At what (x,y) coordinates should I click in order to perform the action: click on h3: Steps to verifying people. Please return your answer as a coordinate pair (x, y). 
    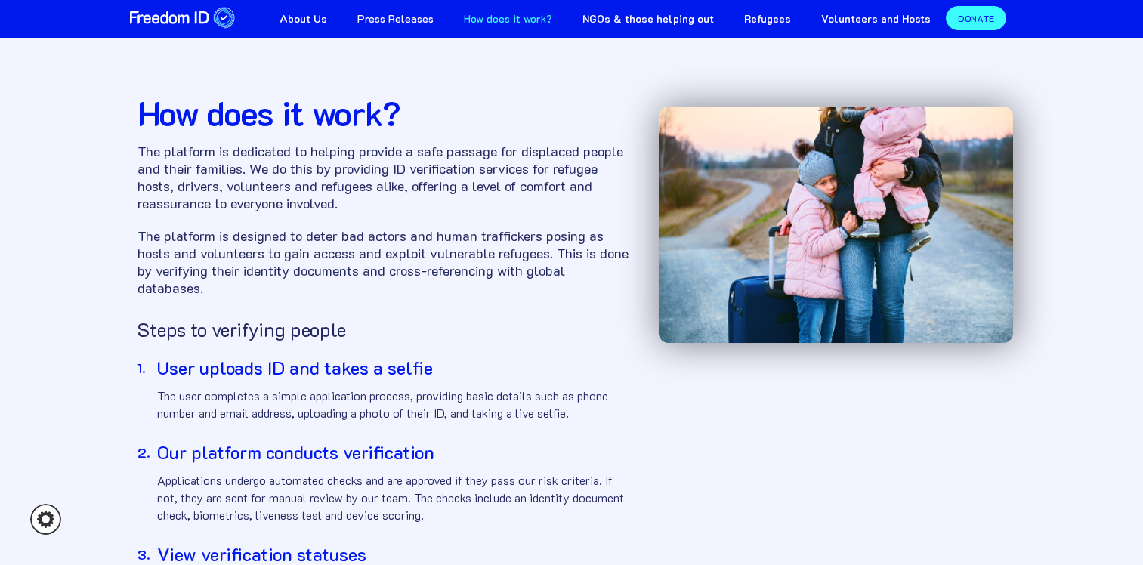
    Looking at the image, I should click on (383, 329).